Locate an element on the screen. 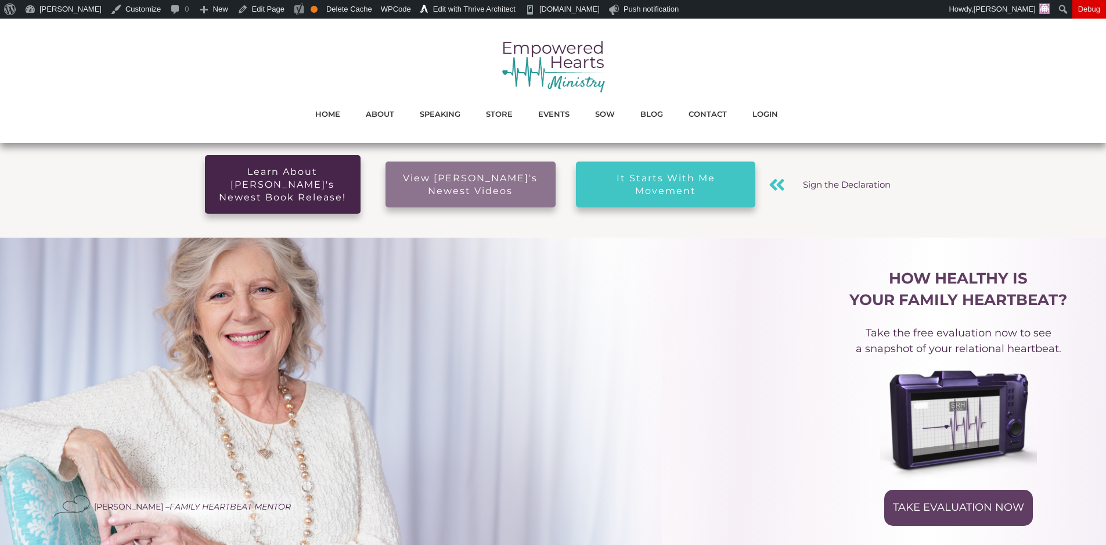 This screenshot has height=545, width=1106. span: CONTACT is located at coordinates (708, 114).